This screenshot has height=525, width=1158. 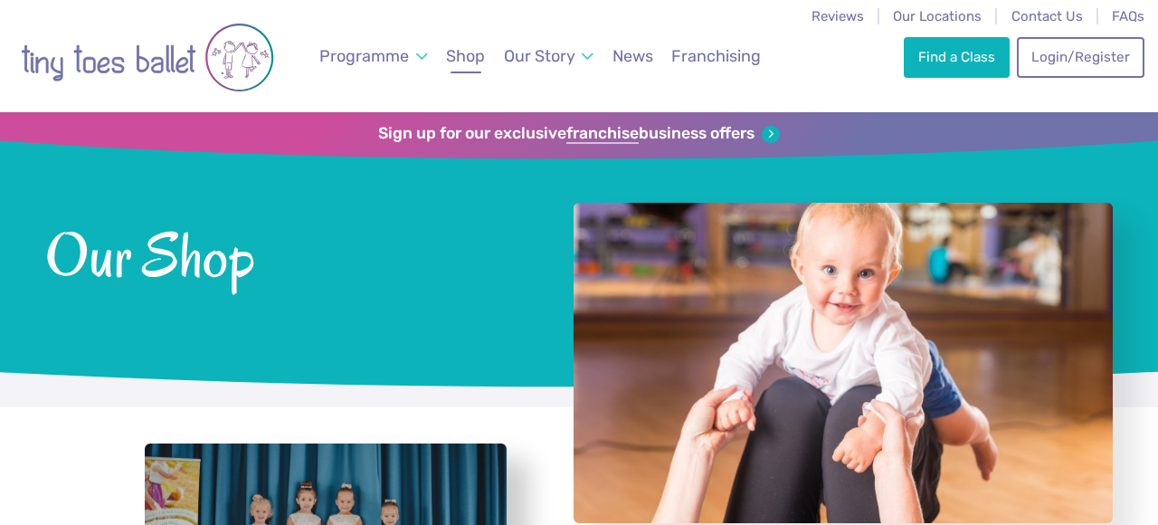 What do you see at coordinates (632, 55) in the screenshot?
I see `span: News` at bounding box center [632, 55].